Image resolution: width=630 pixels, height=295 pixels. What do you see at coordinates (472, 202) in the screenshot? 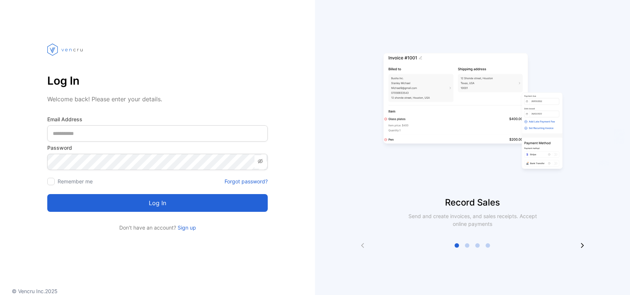
I see `p: Record Sales` at bounding box center [472, 202].